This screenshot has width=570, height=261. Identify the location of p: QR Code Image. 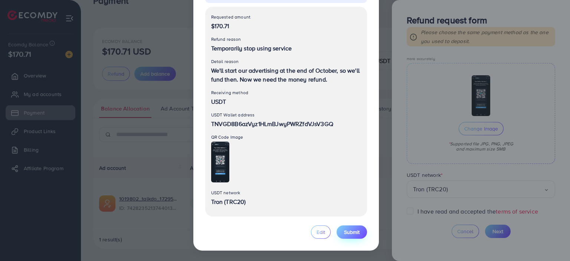
(286, 137).